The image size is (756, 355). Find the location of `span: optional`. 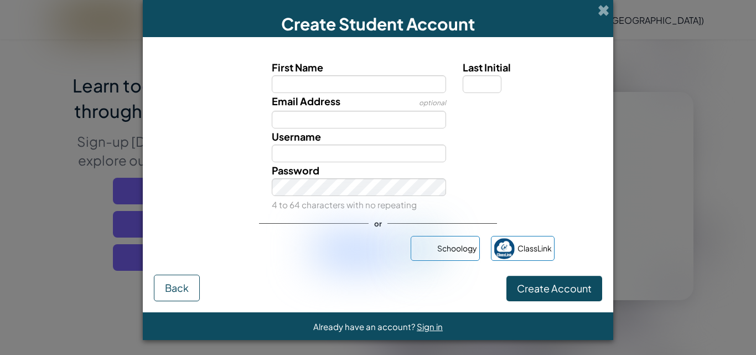

span: optional is located at coordinates (432, 102).